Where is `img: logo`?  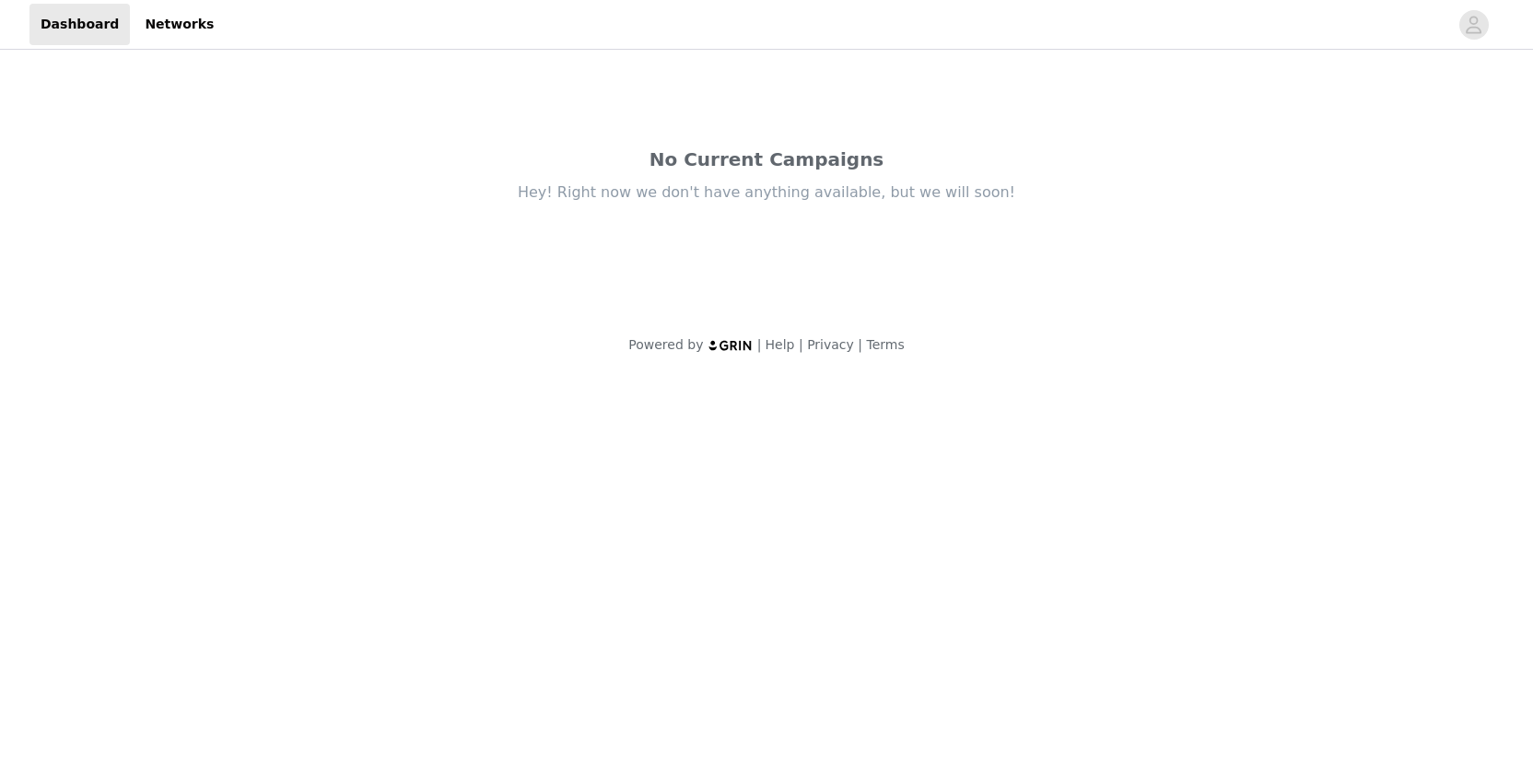 img: logo is located at coordinates (731, 344).